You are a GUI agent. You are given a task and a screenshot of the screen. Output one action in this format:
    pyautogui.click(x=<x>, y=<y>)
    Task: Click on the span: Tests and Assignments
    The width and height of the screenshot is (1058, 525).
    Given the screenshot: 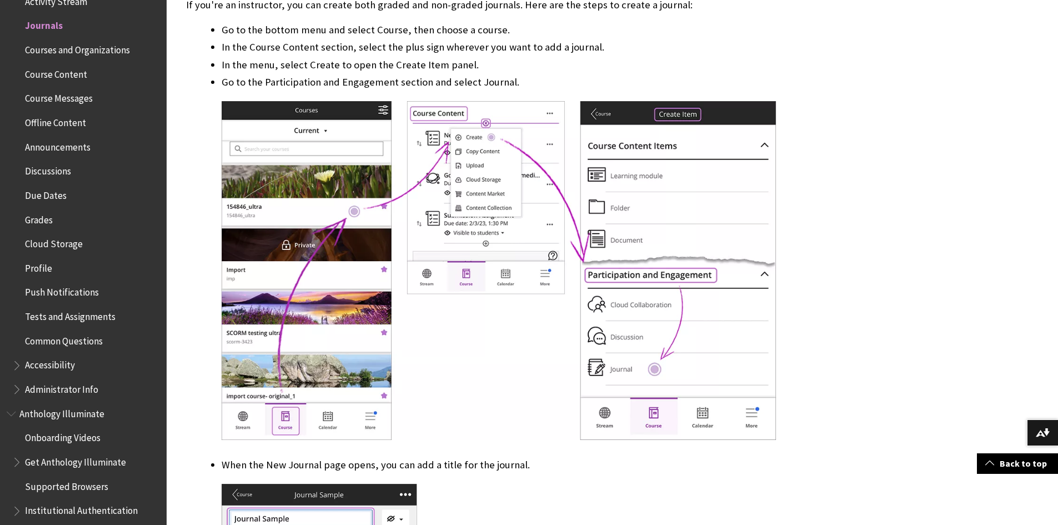 What is the action you would take?
    pyautogui.click(x=70, y=314)
    